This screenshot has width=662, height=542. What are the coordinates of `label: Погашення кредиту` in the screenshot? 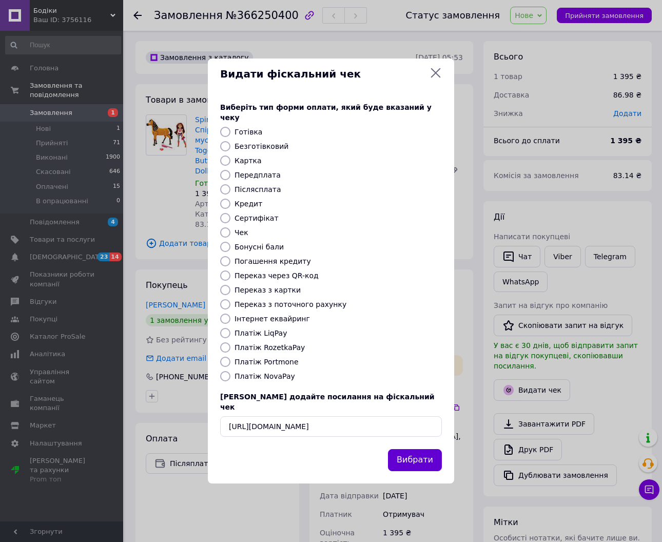 It's located at (272, 261).